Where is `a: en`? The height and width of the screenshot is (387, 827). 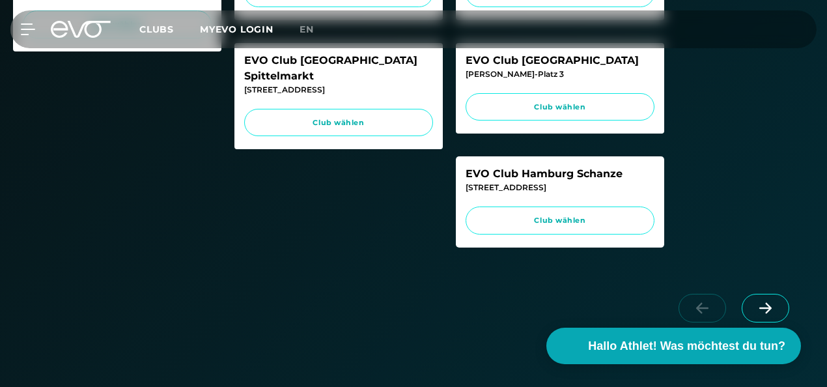 a: en is located at coordinates (314, 29).